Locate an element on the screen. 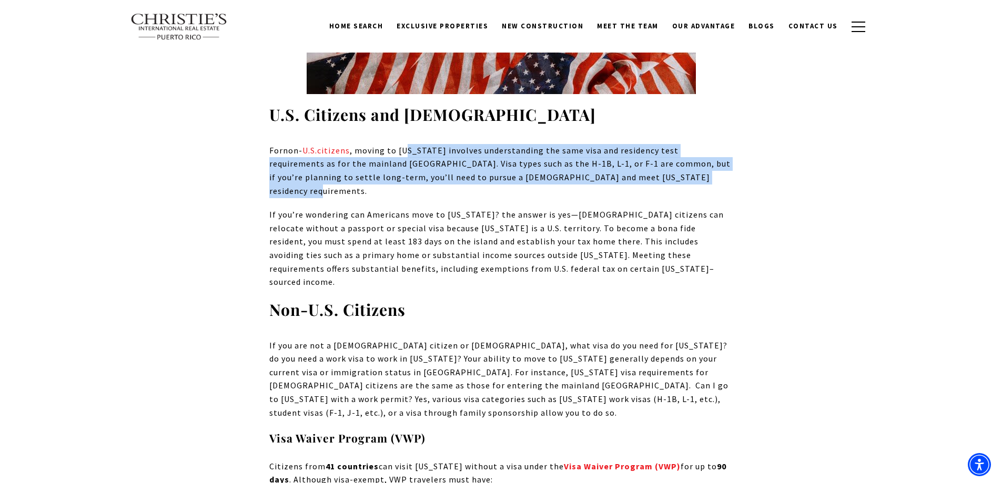  span: Contact Us is located at coordinates (813, 26).